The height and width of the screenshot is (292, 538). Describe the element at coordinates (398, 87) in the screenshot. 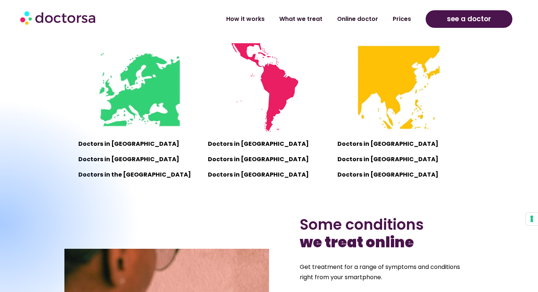

I see `img: Mini map of the countries where Doctorsa is available - Southeast Asia` at that location.